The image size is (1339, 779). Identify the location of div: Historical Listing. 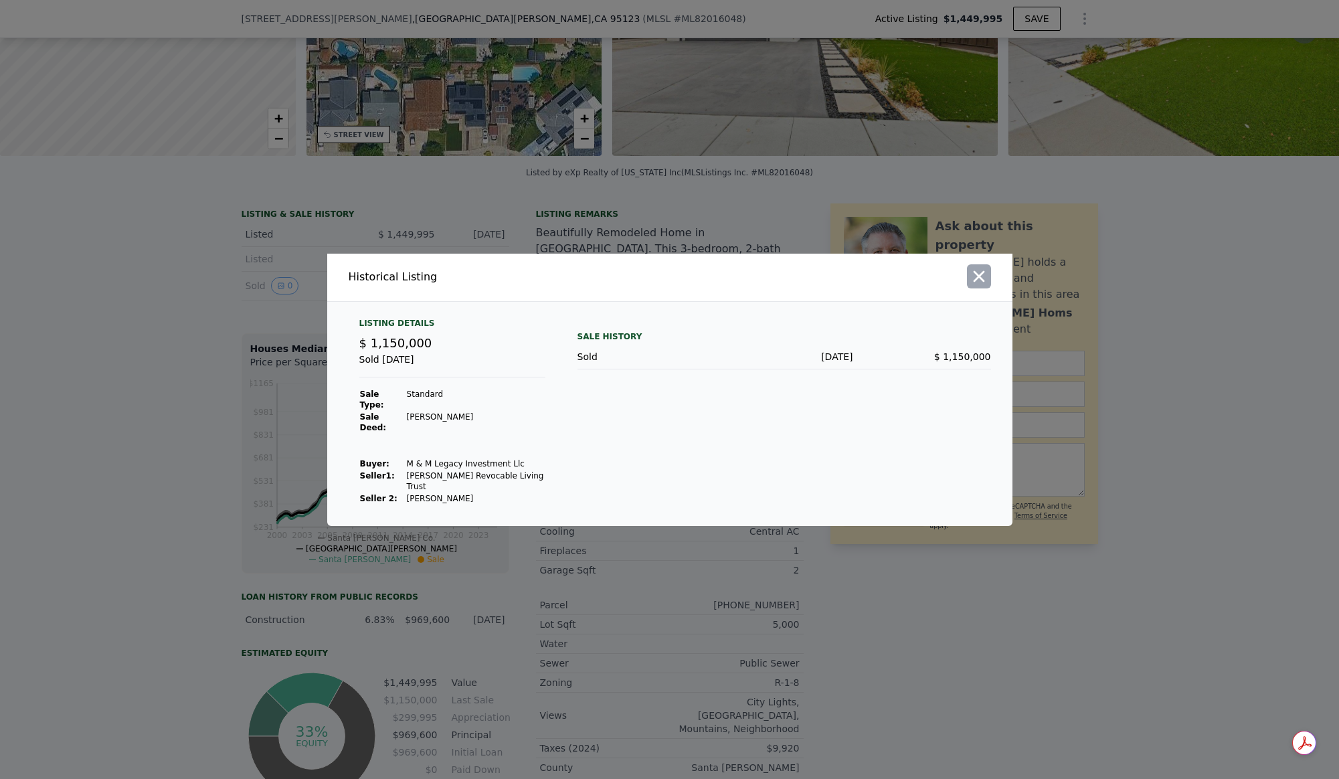
(506, 277).